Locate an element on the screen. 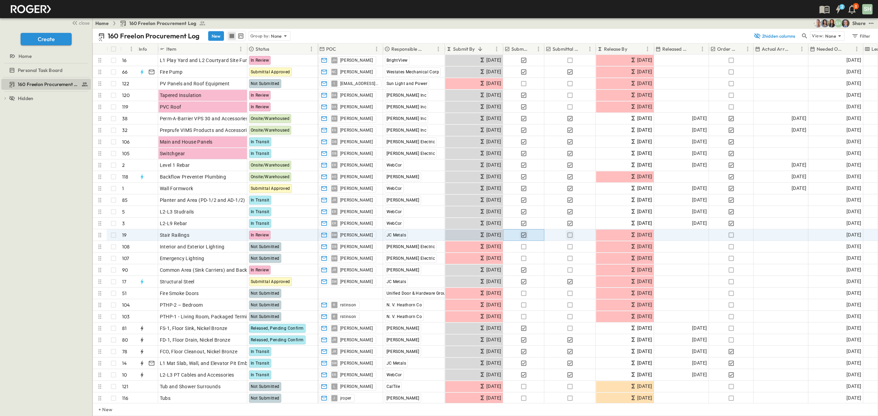 The height and width of the screenshot is (416, 878). p: Responsible Contractor is located at coordinates (408, 49).